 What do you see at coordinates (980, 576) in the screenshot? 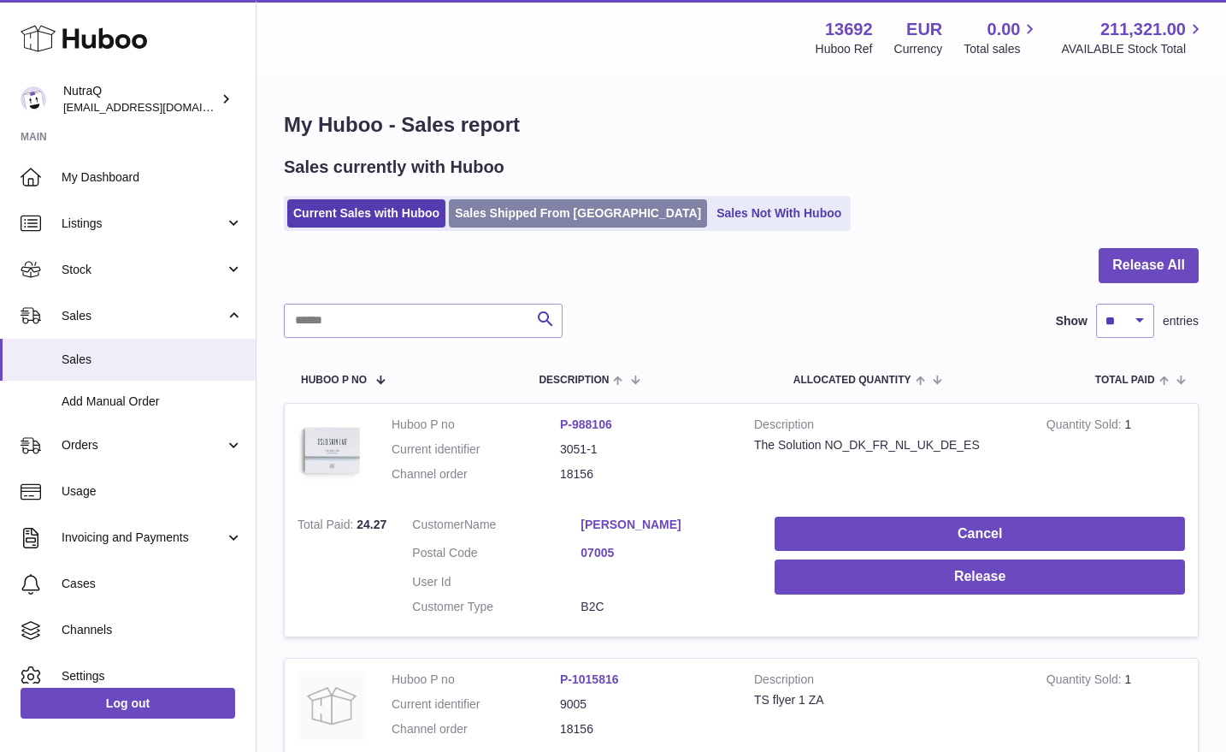
I see `button: Release` at bounding box center [980, 576].